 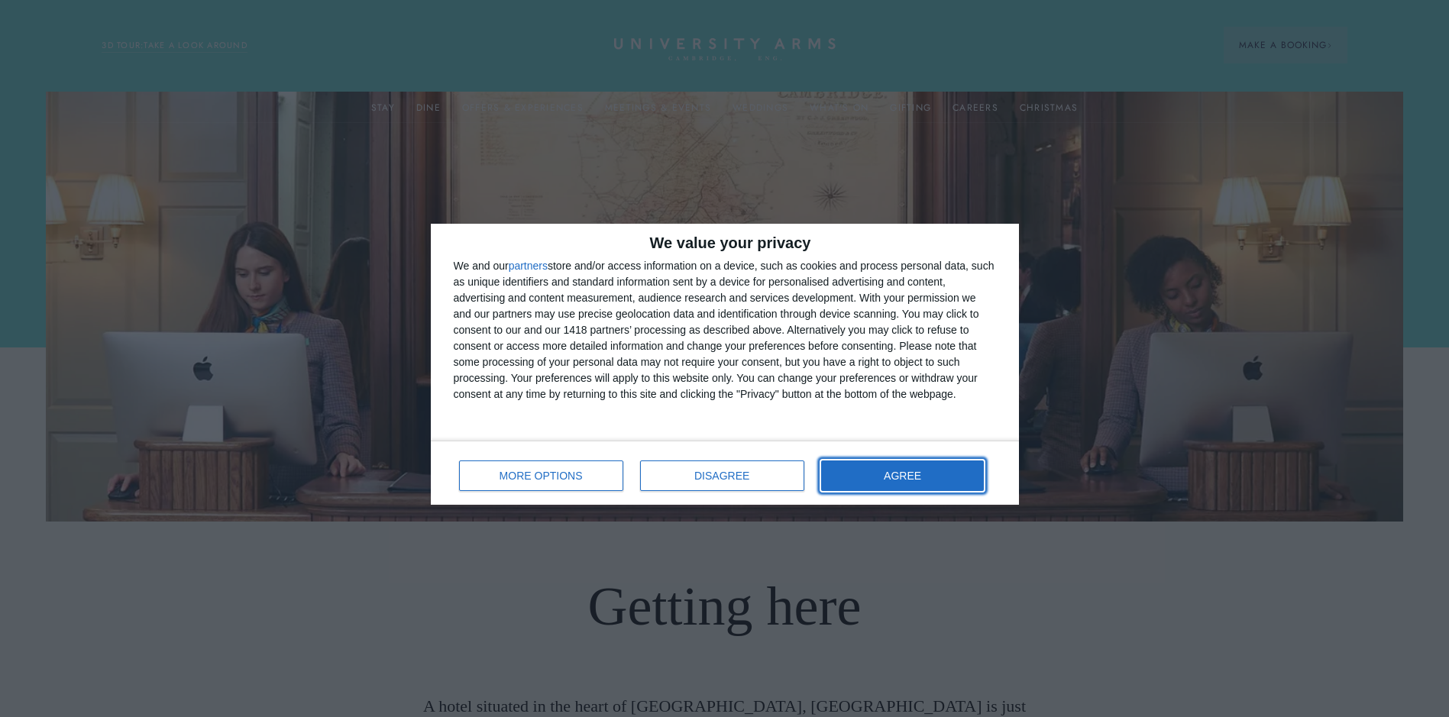 I want to click on div: We and our store and/or access information on a device, such as cookies and process personal data..., so click(x=725, y=330).